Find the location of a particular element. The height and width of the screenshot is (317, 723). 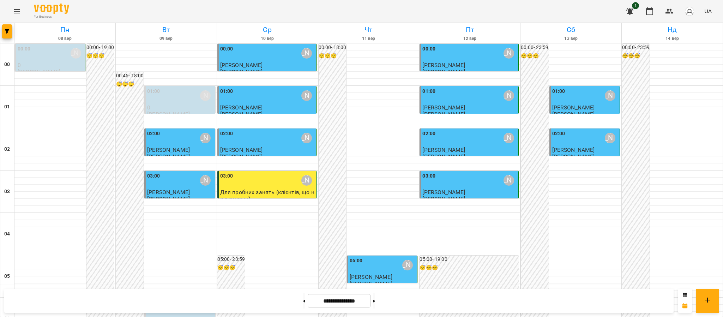

h6: 04 is located at coordinates (7, 234).